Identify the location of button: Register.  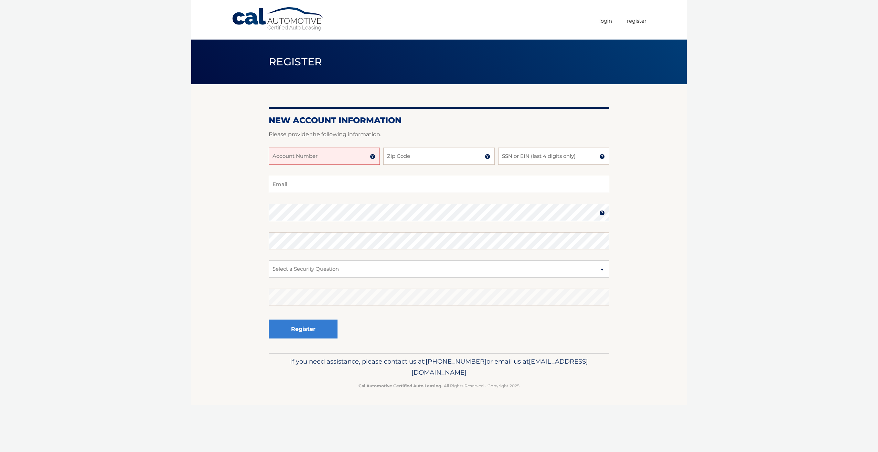
(303, 329).